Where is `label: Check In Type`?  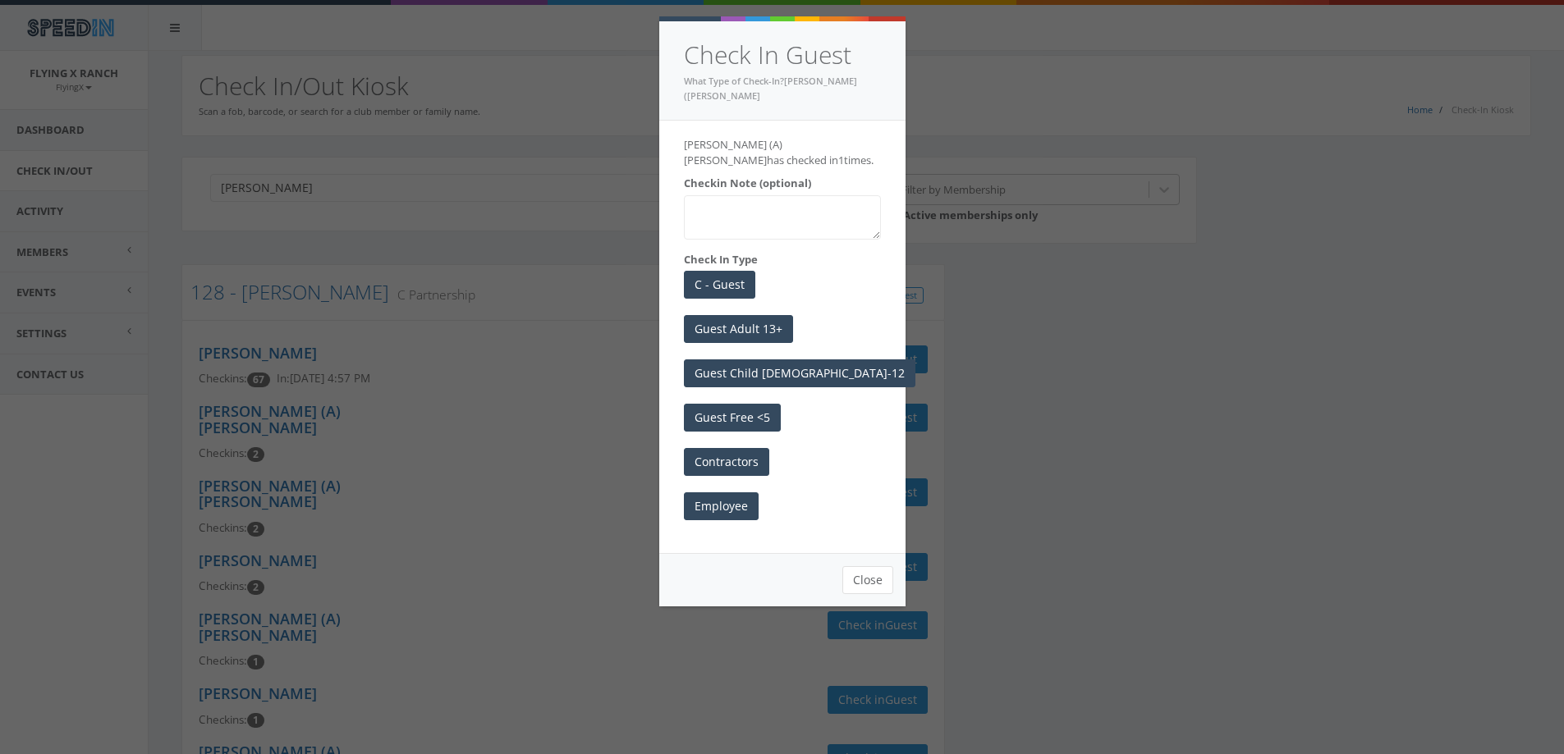
label: Check In Type is located at coordinates (721, 259).